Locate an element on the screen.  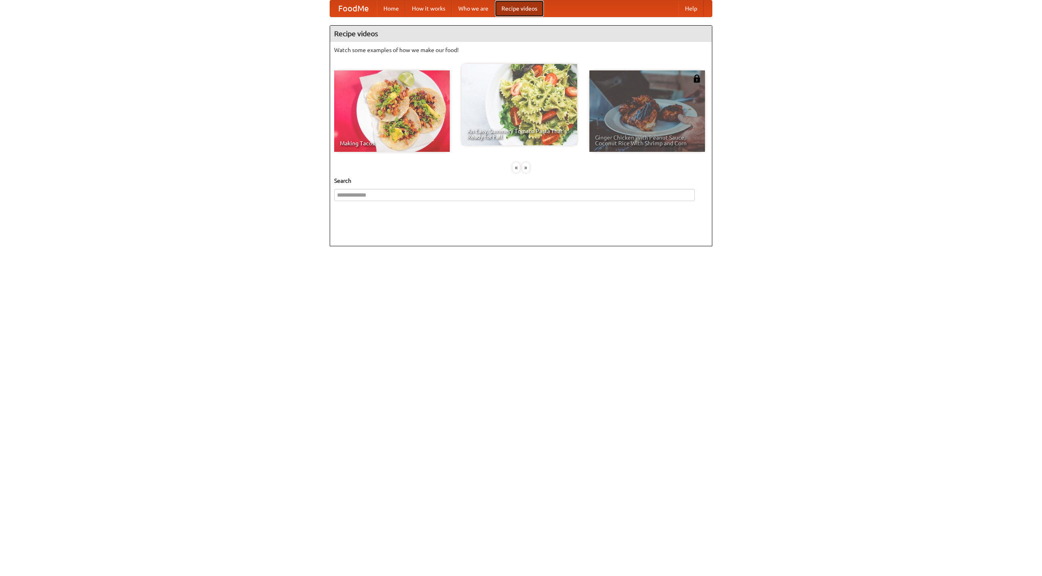
span: Making Tacos is located at coordinates (392, 143).